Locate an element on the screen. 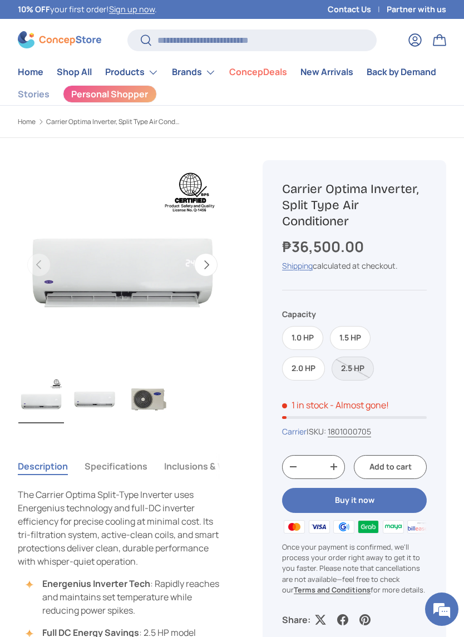  img: gcash is located at coordinates (344, 527).